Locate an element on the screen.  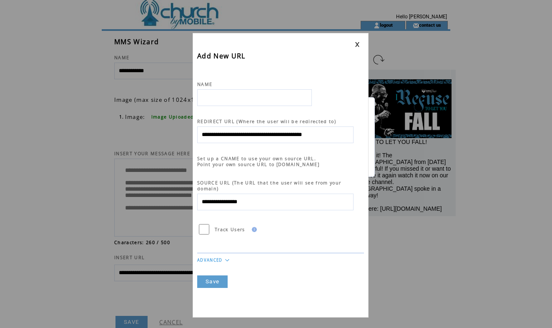
span: NAME is located at coordinates (205, 84).